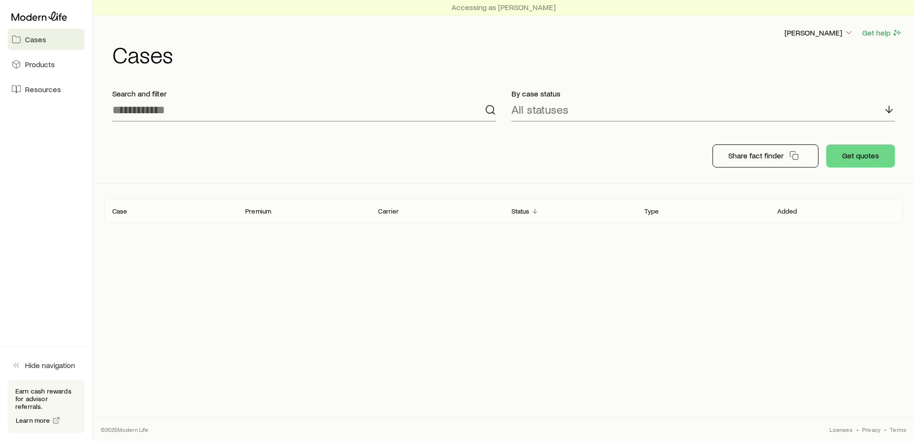 The image size is (914, 441). I want to click on p: Added, so click(787, 211).